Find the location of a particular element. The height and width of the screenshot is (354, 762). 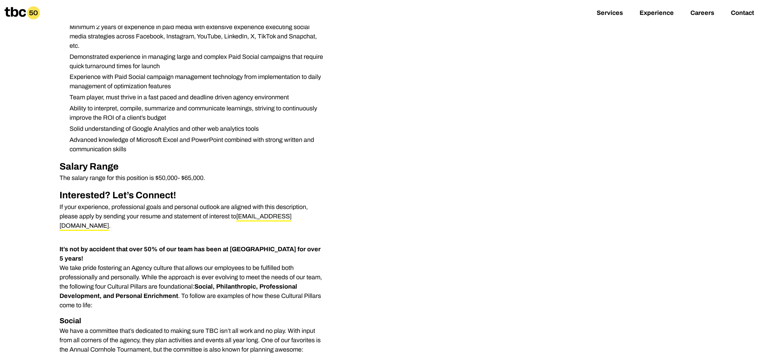

a: Experience is located at coordinates (657, 13).